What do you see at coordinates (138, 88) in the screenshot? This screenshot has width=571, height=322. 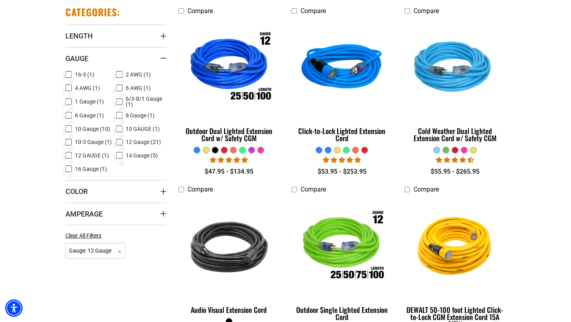 I see `span: 6 AWG (1)` at bounding box center [138, 88].